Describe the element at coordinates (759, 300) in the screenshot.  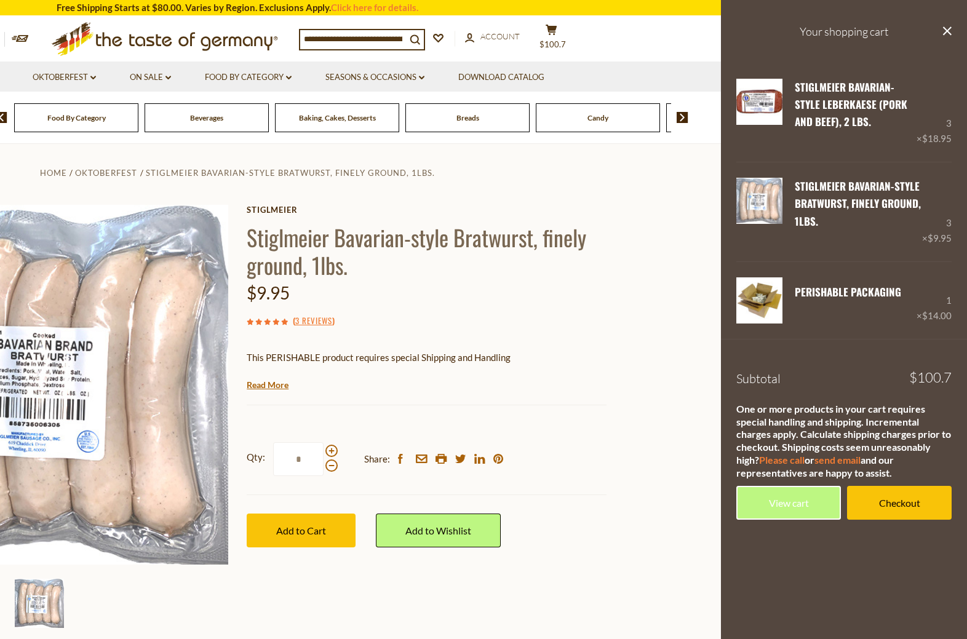
I see `img: PERISHABLE Packaging` at that location.